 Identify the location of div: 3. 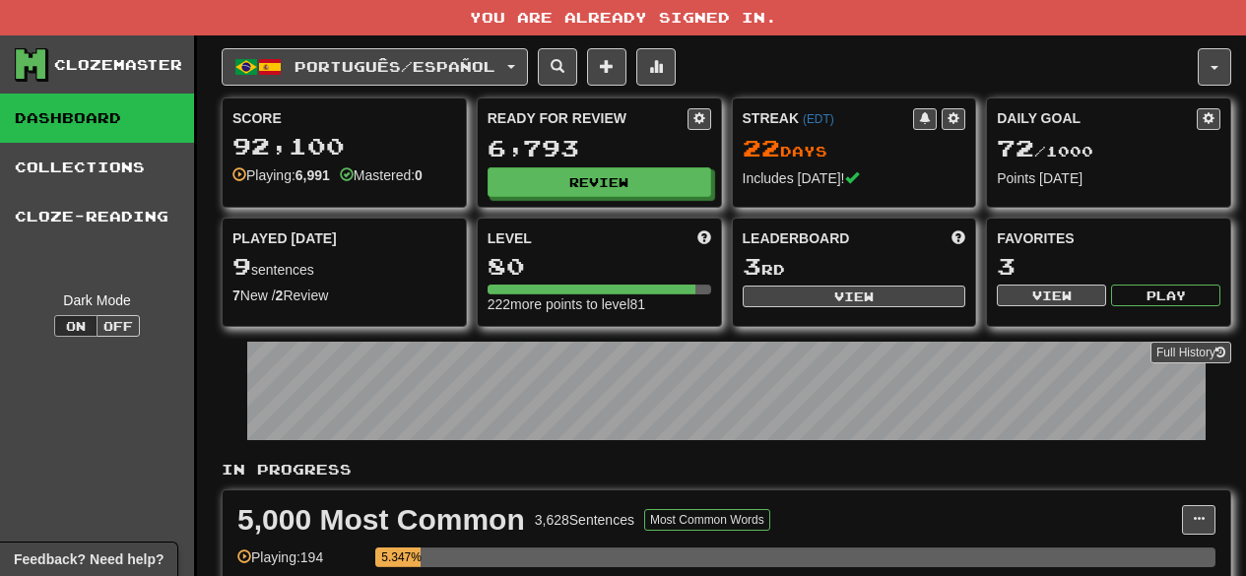
(1108, 266).